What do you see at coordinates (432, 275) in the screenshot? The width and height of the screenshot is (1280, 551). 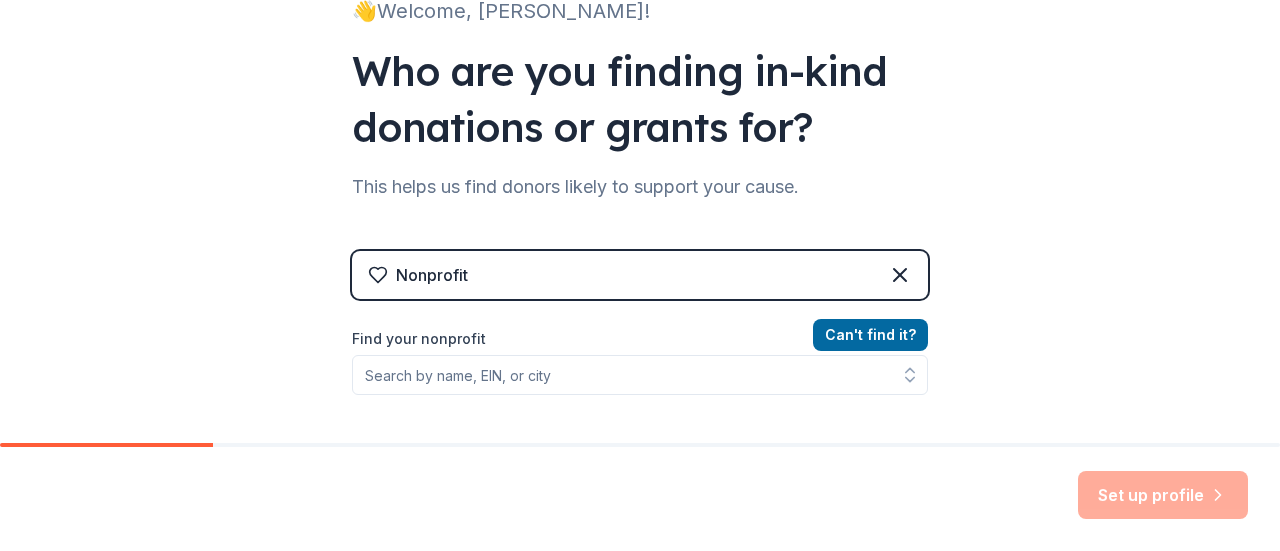 I see `div: Nonprofit` at bounding box center [432, 275].